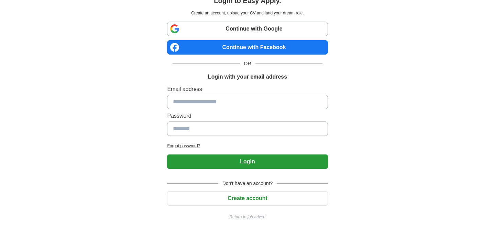 The image size is (495, 231). Describe the element at coordinates (247, 199) in the screenshot. I see `button: Create account` at that location.